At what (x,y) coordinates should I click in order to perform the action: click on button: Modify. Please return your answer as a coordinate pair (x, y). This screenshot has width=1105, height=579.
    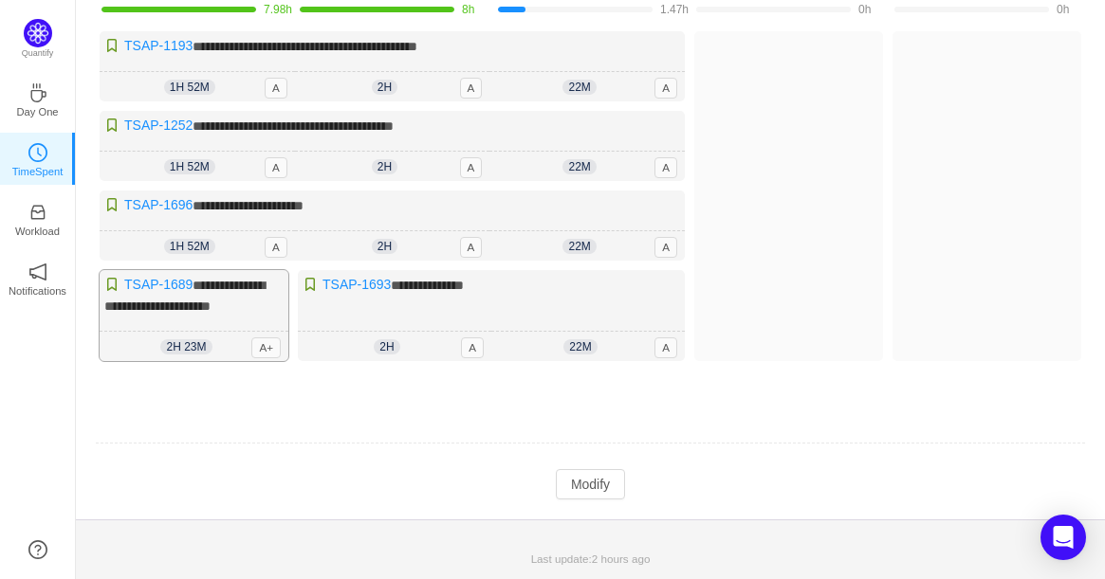
    Looking at the image, I should click on (590, 485).